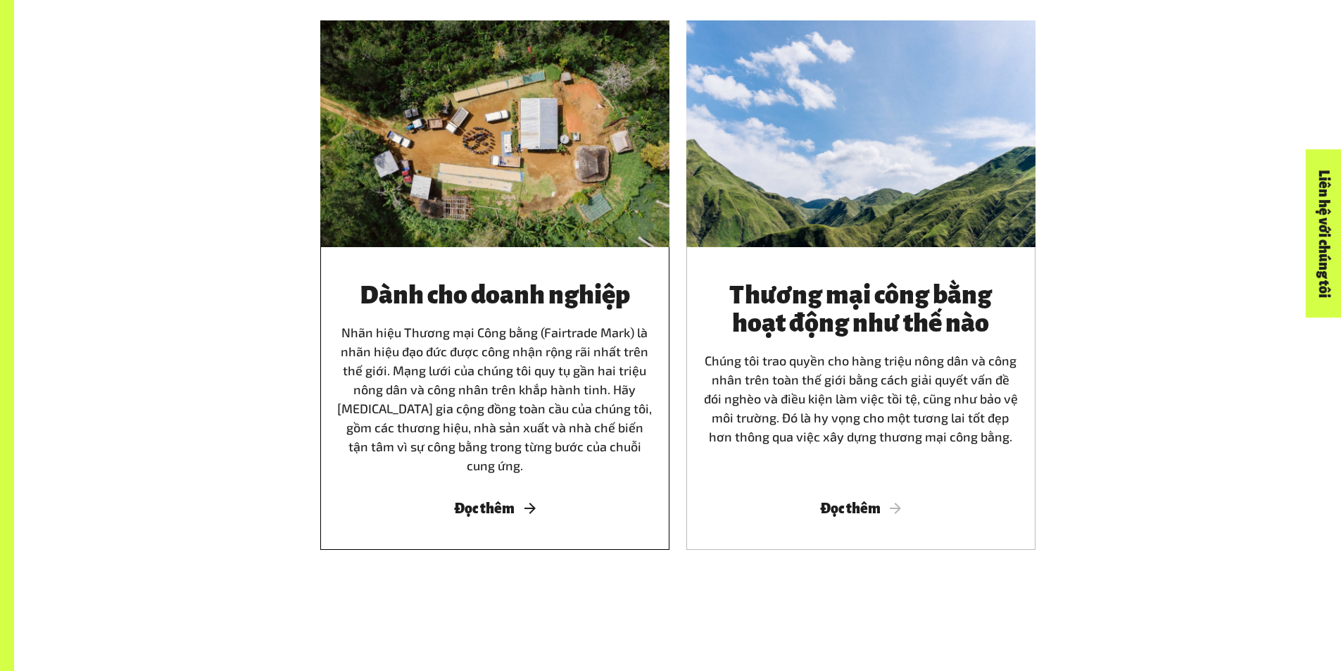 This screenshot has height=671, width=1341. I want to click on font: Liên hệ với chúng tôi, so click(1324, 234).